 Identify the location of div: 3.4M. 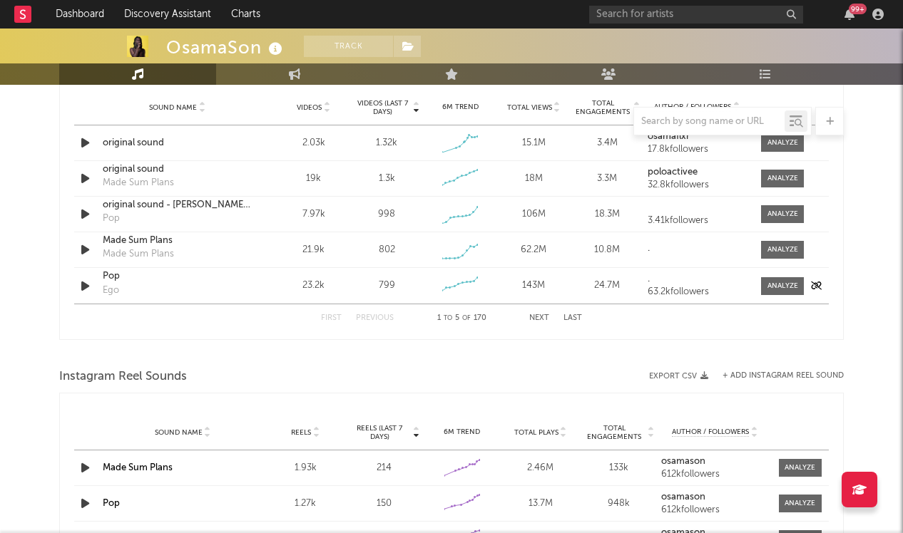
(607, 143).